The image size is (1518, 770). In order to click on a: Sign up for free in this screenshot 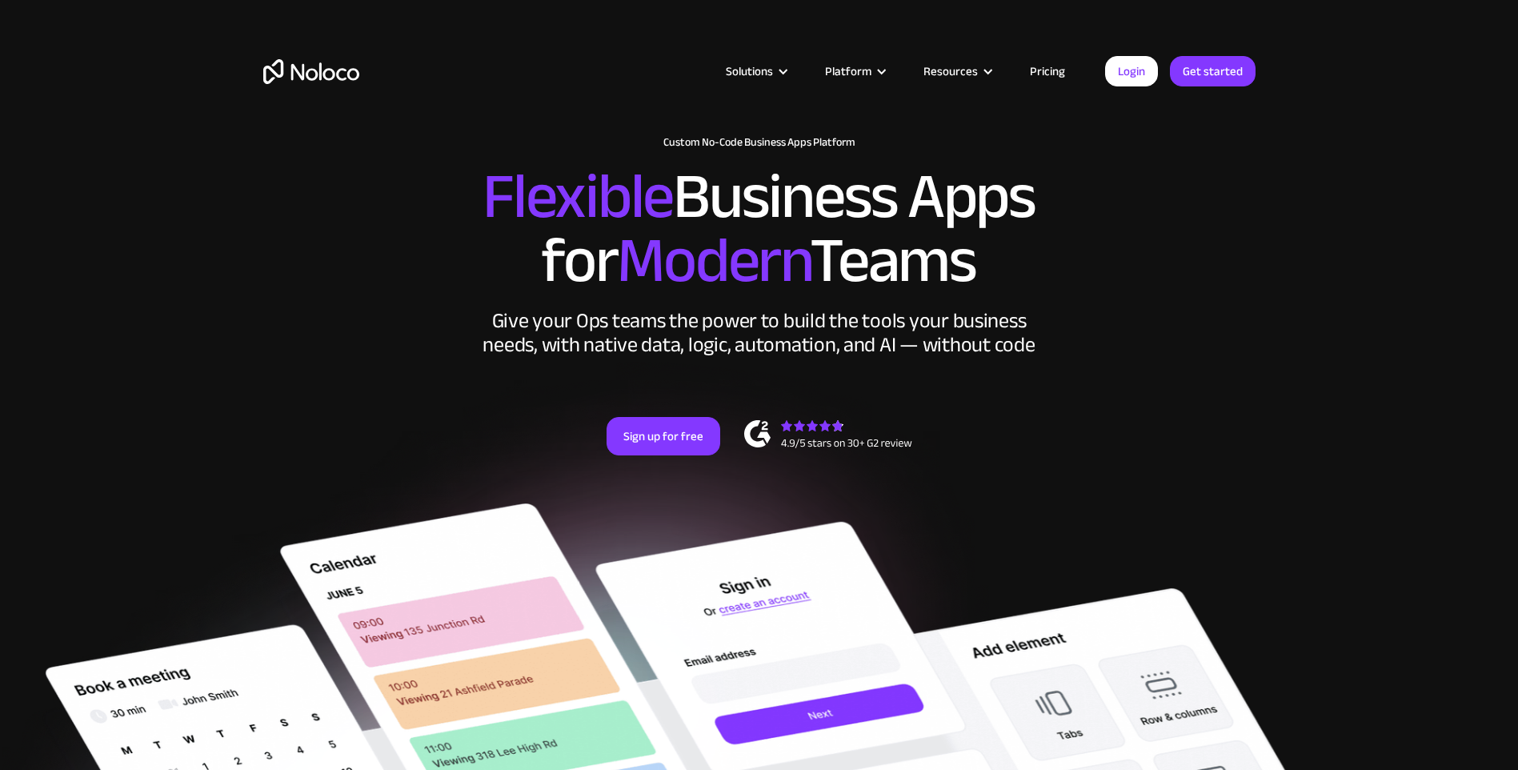, I will do `click(663, 436)`.